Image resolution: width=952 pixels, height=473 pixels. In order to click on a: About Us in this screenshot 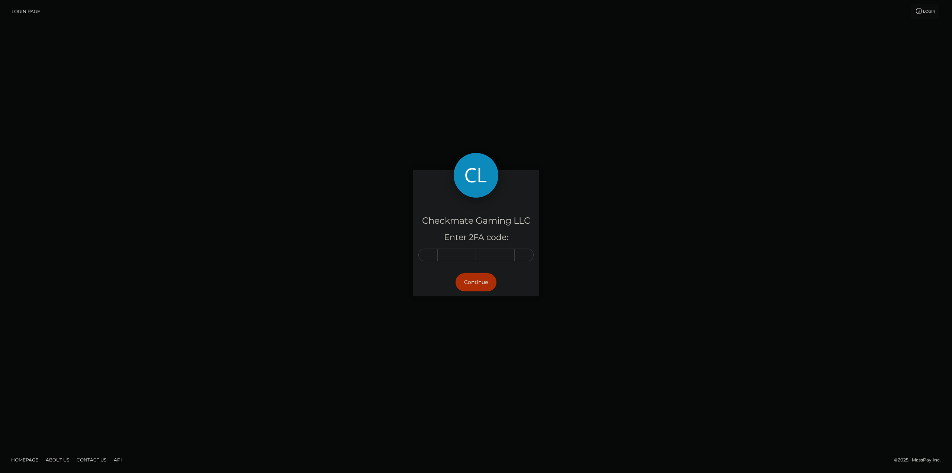, I will do `click(57, 459)`.